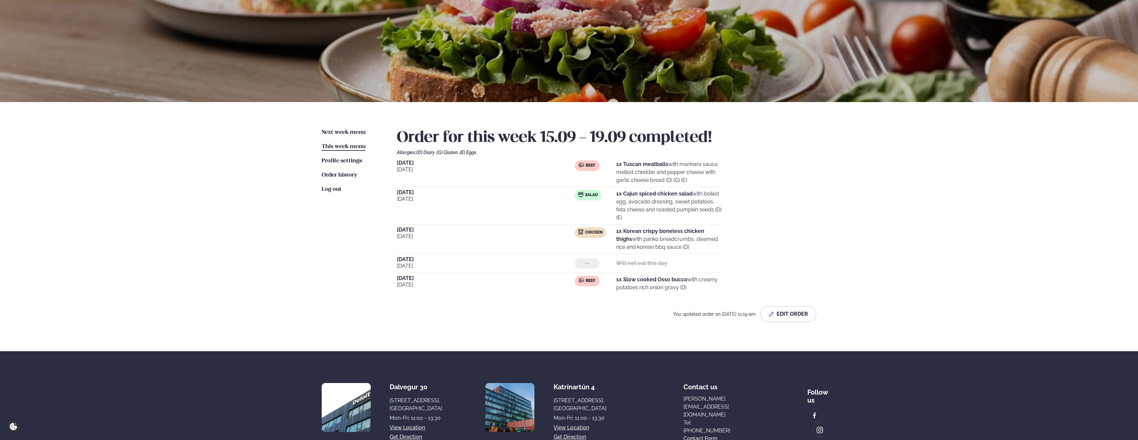 The height and width of the screenshot is (440, 1138). Describe the element at coordinates (591, 195) in the screenshot. I see `span: Salad` at that location.